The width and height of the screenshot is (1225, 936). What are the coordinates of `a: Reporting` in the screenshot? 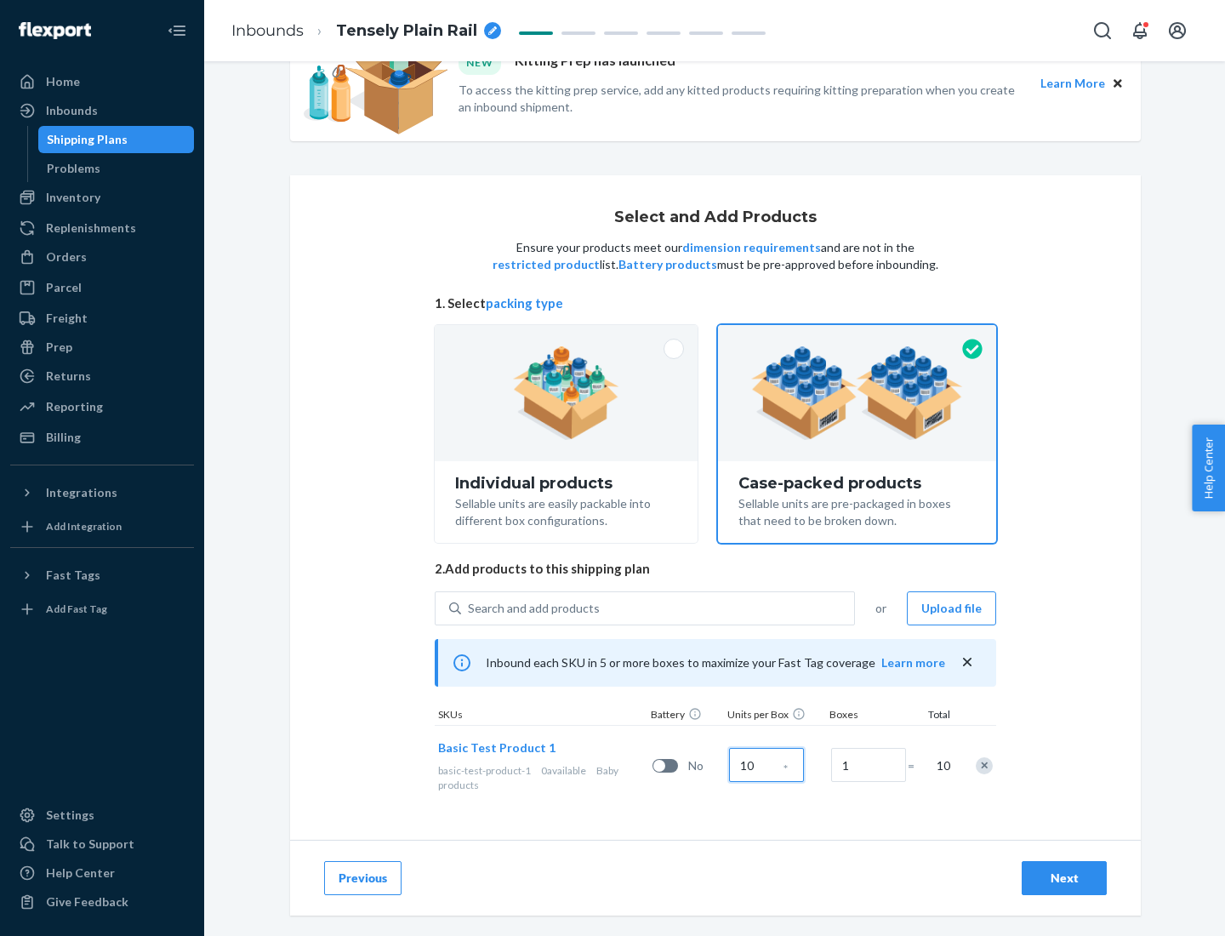 It's located at (102, 407).